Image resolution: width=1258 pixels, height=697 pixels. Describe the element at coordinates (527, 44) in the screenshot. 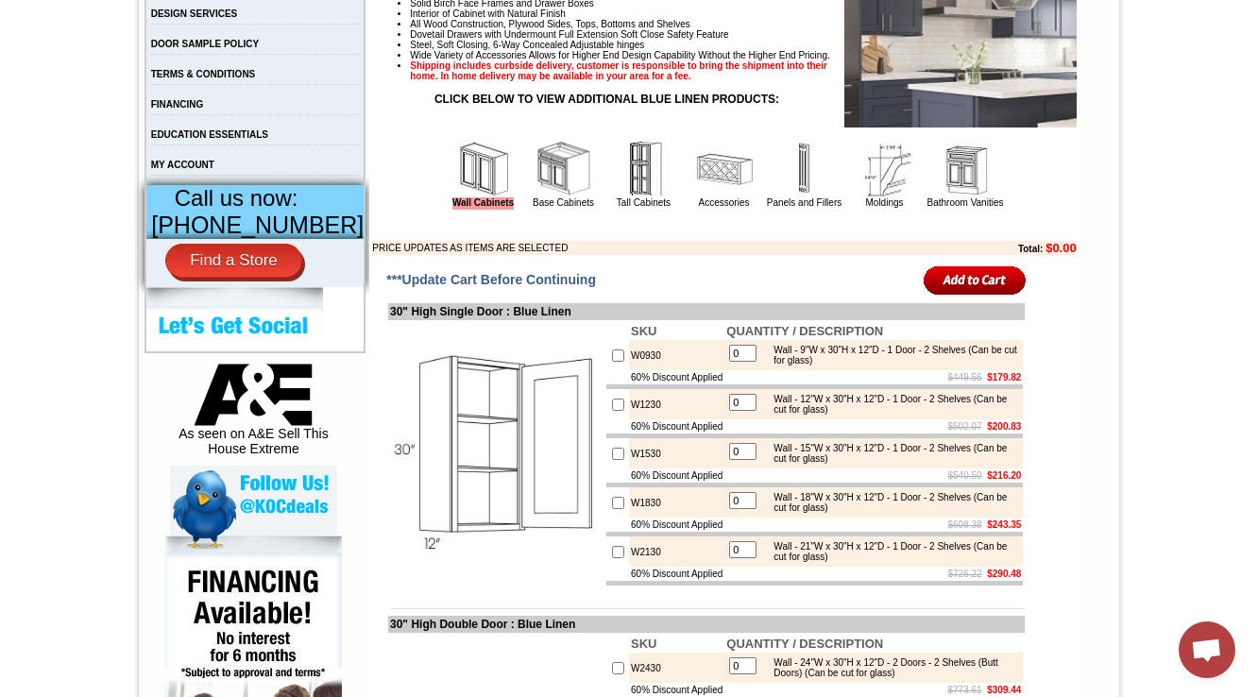

I see `span: Steel, Soft Closing, 6-Way Concealed Adjustable hinges` at that location.